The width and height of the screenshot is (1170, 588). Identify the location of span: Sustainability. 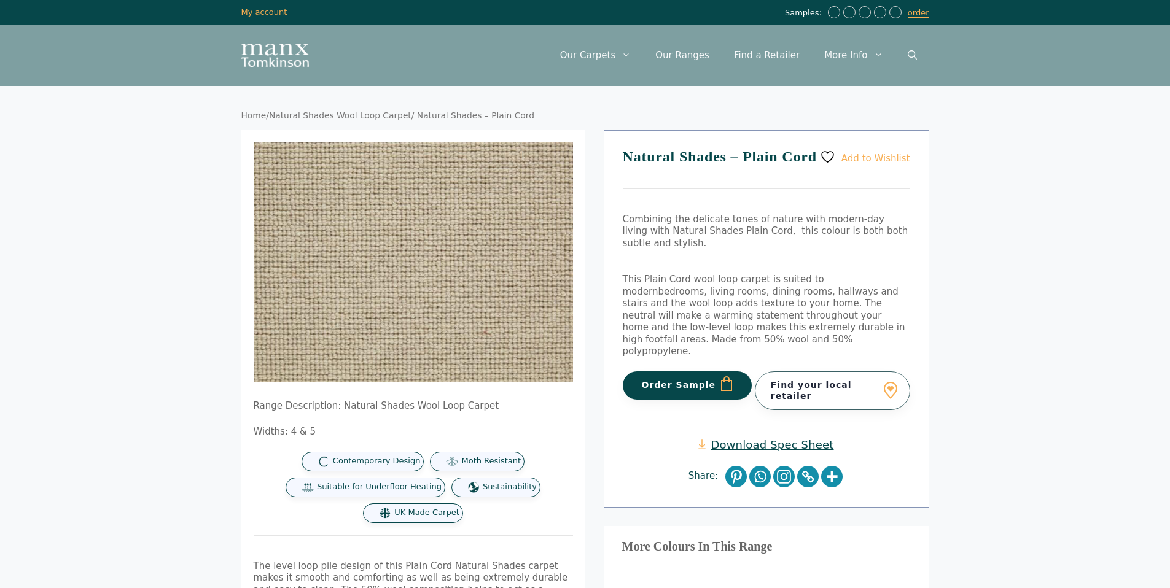
(510, 487).